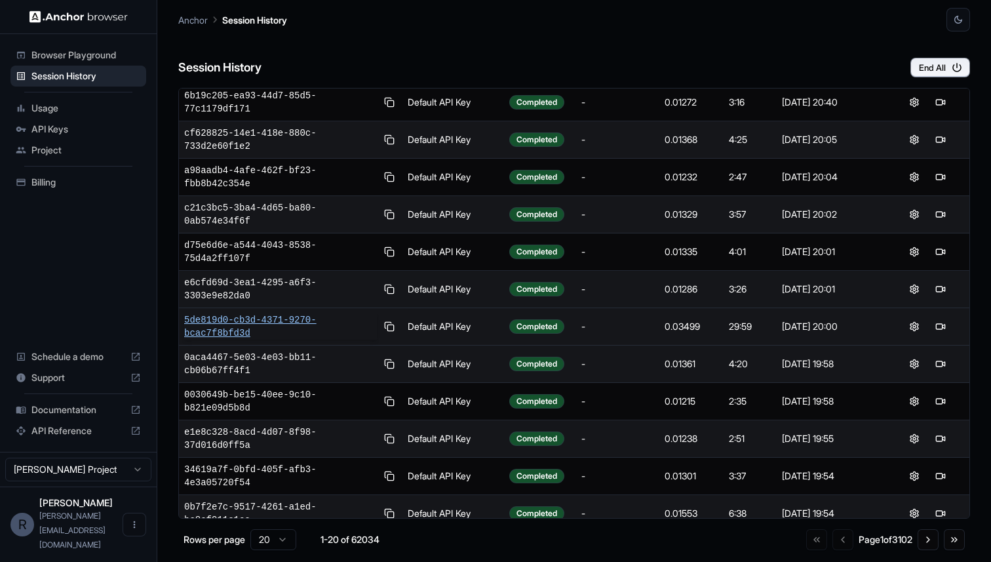  I want to click on h6: Session History, so click(219, 67).